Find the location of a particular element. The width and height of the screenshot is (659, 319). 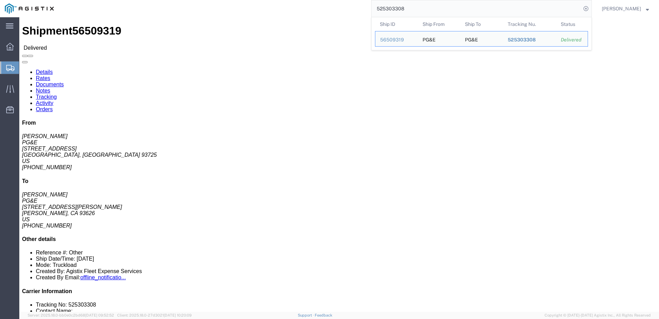

th: Ship To is located at coordinates (482, 24).